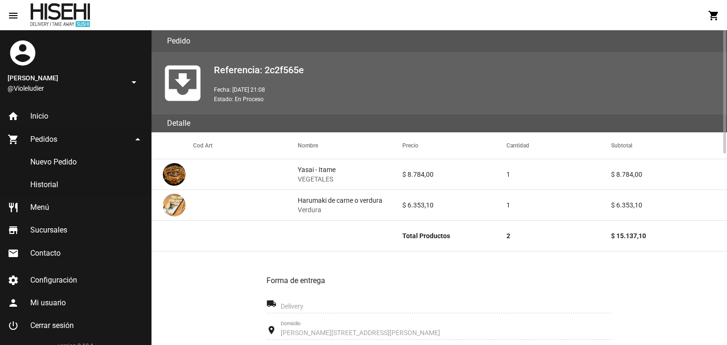  Describe the element at coordinates (174, 175) in the screenshot. I see `img: 335318dc-9905-4575-88e1-00e03d836d55.jpg` at that location.